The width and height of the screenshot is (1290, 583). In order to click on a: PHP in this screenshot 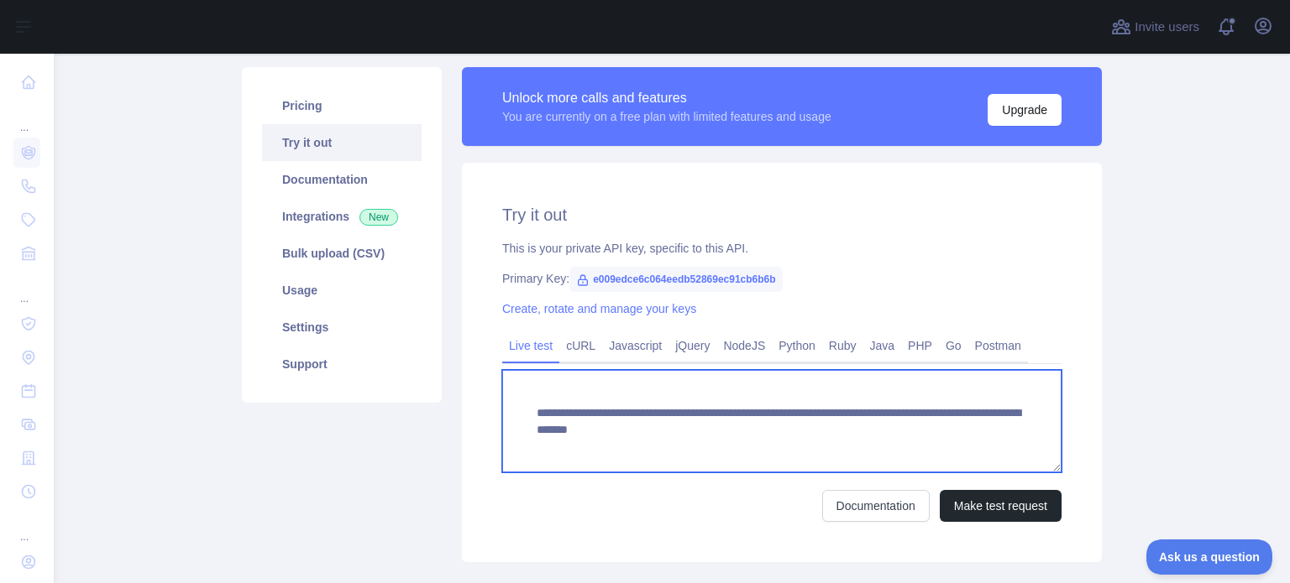, I will do `click(919, 346)`.